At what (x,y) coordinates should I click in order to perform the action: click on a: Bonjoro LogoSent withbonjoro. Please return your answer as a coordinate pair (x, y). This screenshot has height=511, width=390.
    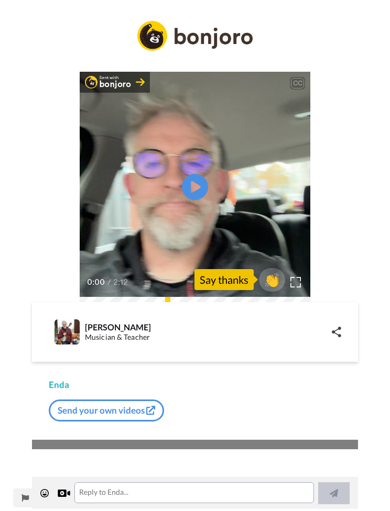
    Looking at the image, I should click on (115, 82).